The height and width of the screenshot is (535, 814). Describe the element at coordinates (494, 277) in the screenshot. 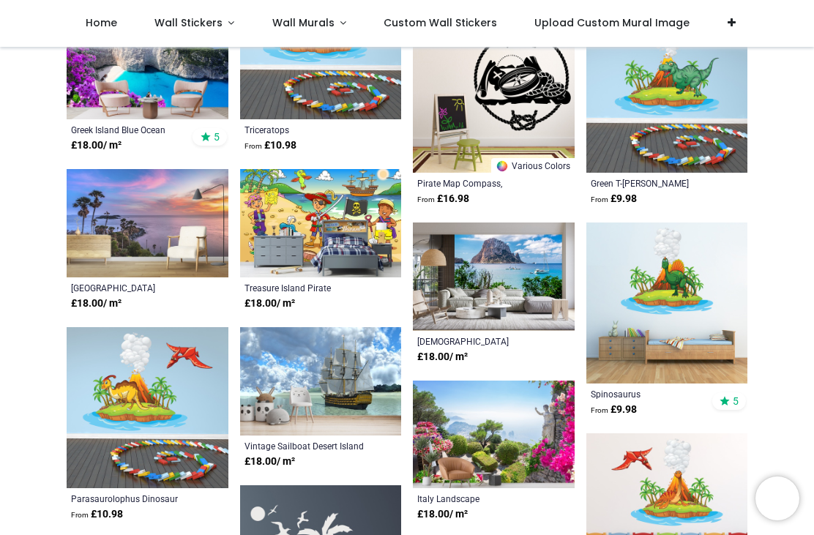

I see `img: Es Vedra Island Ibiza Wall Mural Wallpaper` at that location.